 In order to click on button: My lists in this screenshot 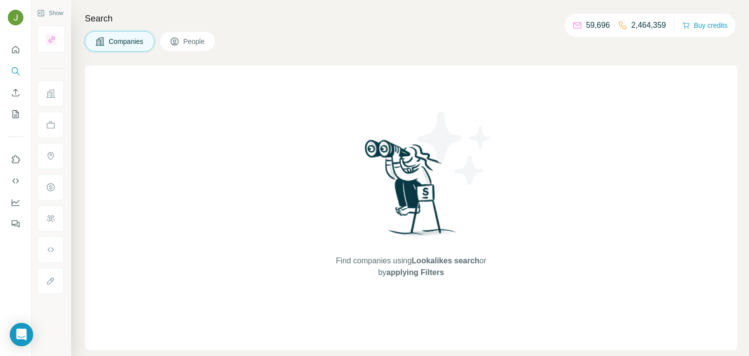, I will do `click(16, 114)`.